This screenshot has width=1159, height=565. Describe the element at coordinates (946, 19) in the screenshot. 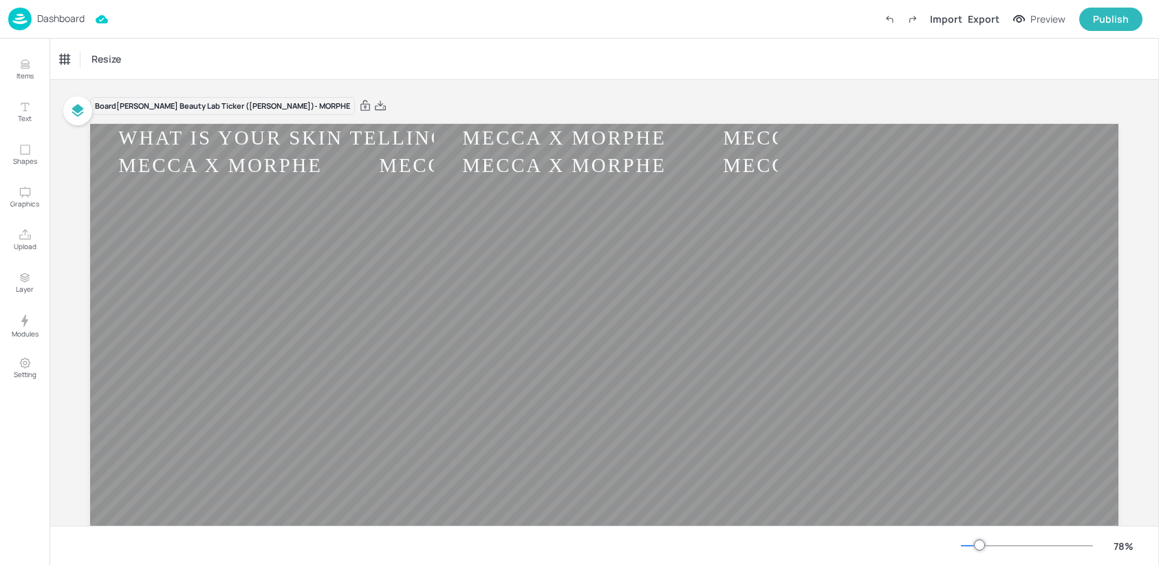

I see `div: Import` at that location.